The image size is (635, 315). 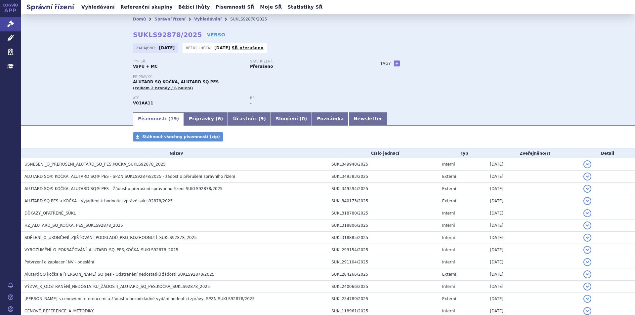 I want to click on td: SUKL291104/2025, so click(x=383, y=262).